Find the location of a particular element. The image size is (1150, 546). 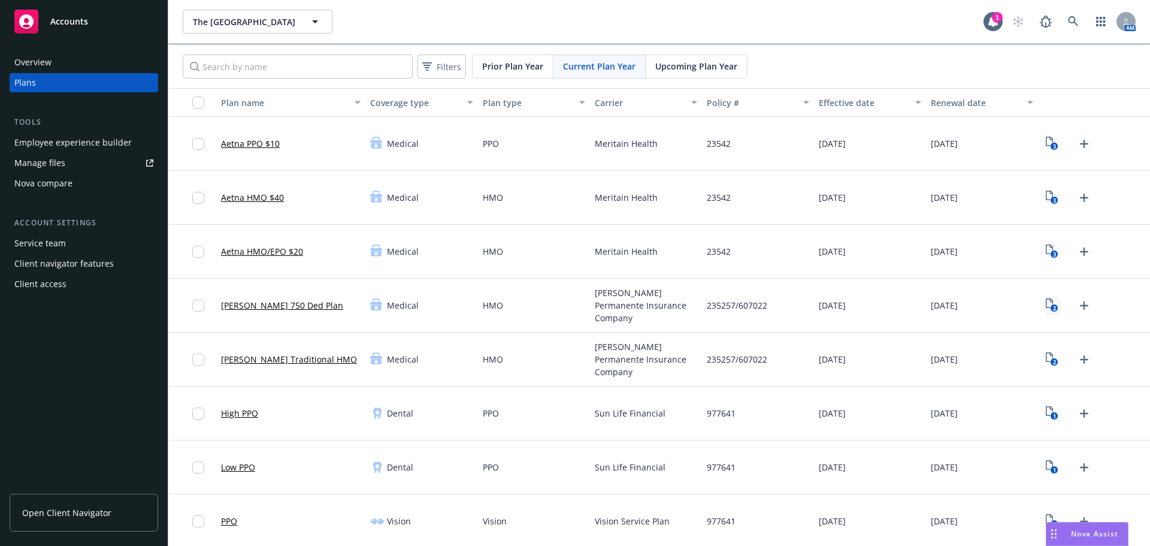

a: PPO is located at coordinates (229, 521).